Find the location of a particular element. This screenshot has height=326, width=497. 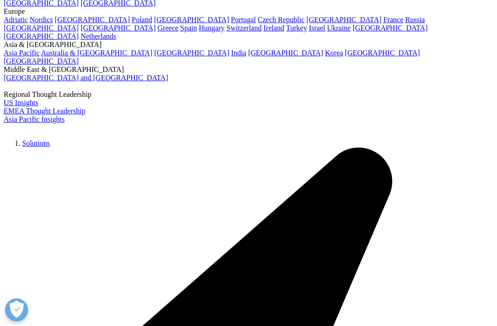

a: Israel is located at coordinates (317, 28).